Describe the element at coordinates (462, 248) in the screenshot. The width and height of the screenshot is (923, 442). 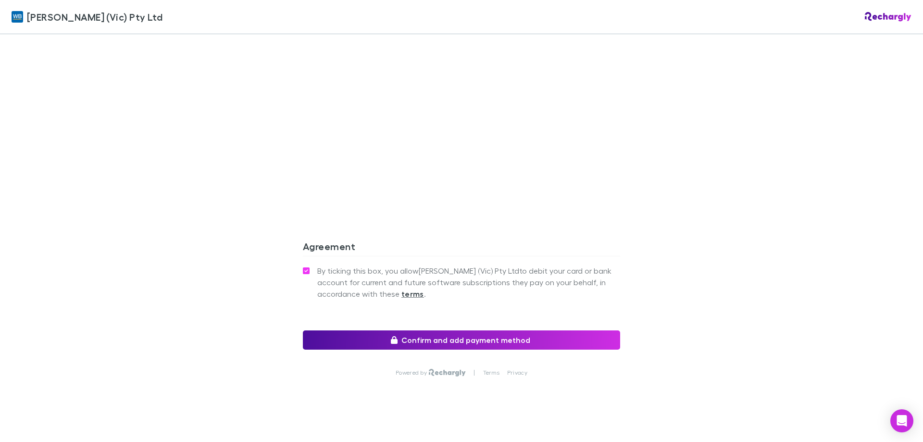
I see `h3: Agreement` at that location.